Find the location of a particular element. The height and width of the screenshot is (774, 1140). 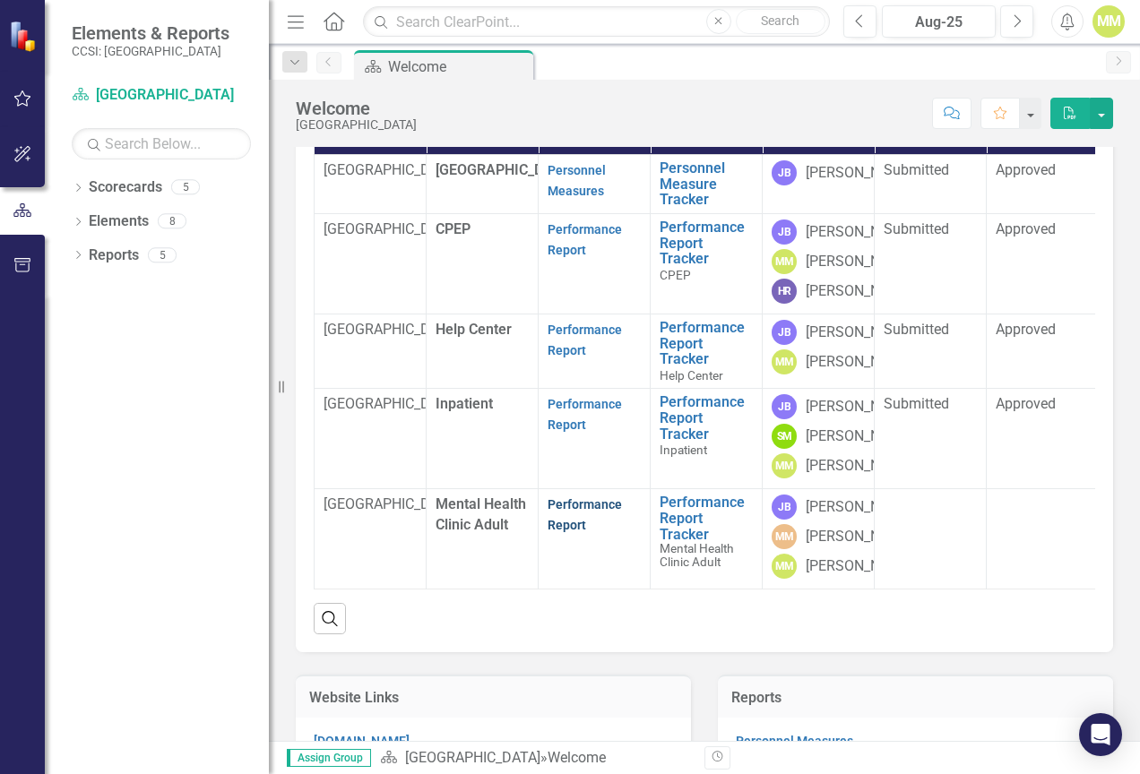

h3: Reports is located at coordinates (915, 698).